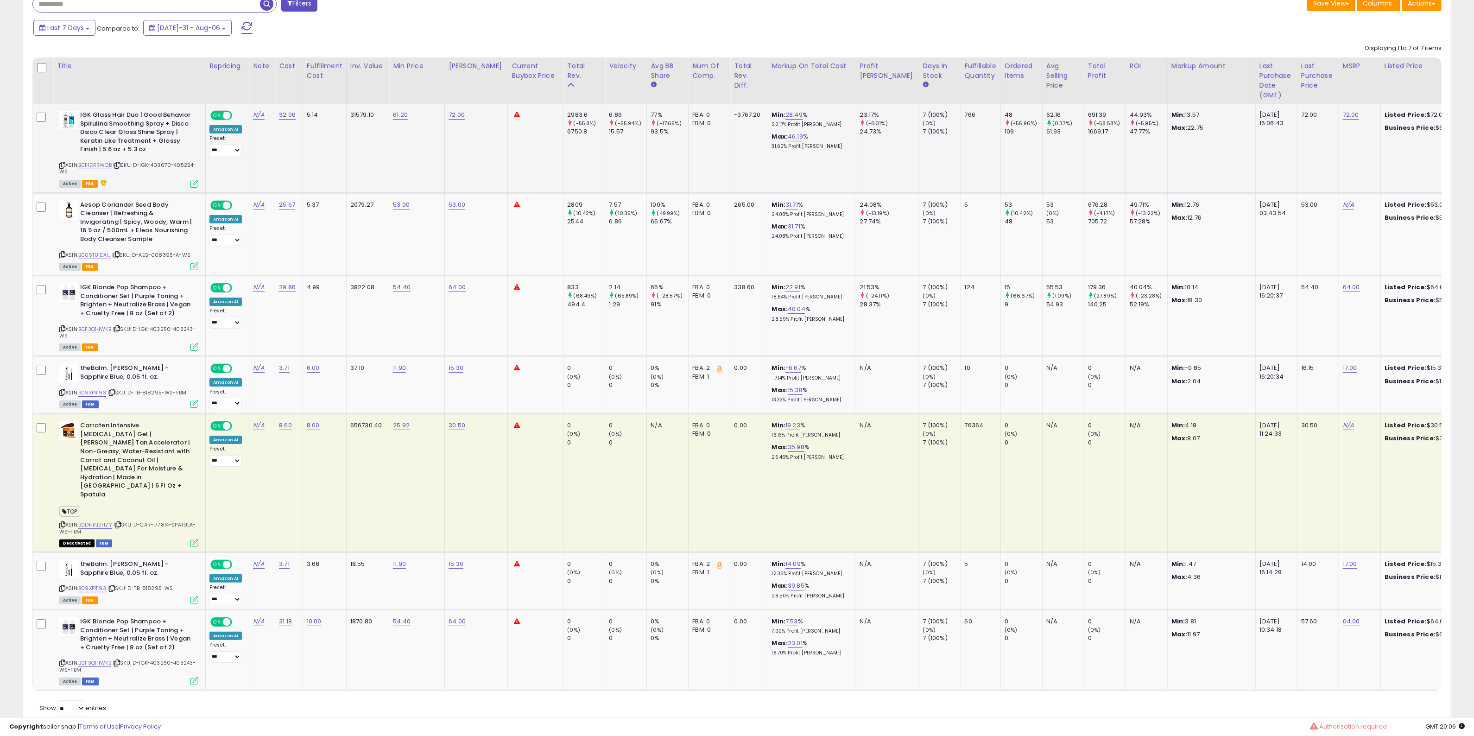 This screenshot has height=736, width=1474. What do you see at coordinates (626, 296) in the screenshot?
I see `small: (65.89%)` at bounding box center [626, 296].